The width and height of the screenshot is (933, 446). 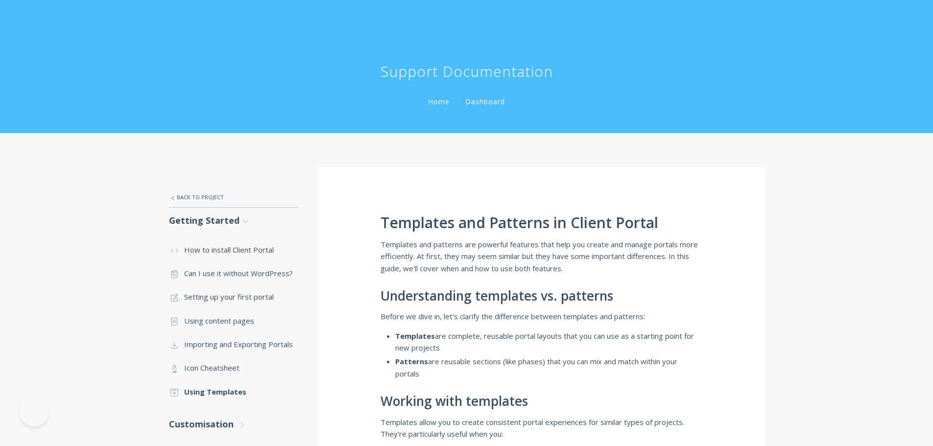 I want to click on a: Setting up your first portal, so click(x=234, y=297).